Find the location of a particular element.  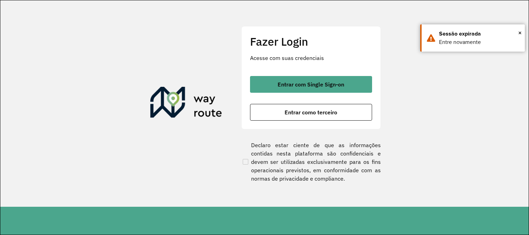

img: Roteirizador AmbevTech is located at coordinates (186, 104).